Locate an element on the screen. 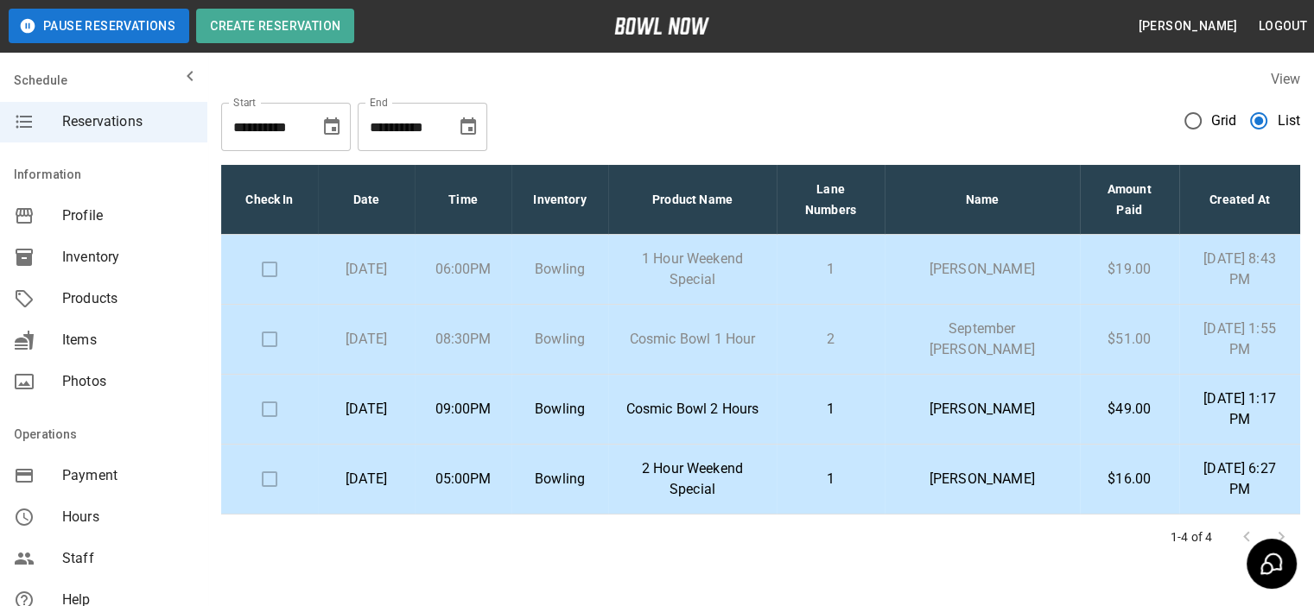 This screenshot has height=606, width=1314. button: Pause Reservations is located at coordinates (98, 26).